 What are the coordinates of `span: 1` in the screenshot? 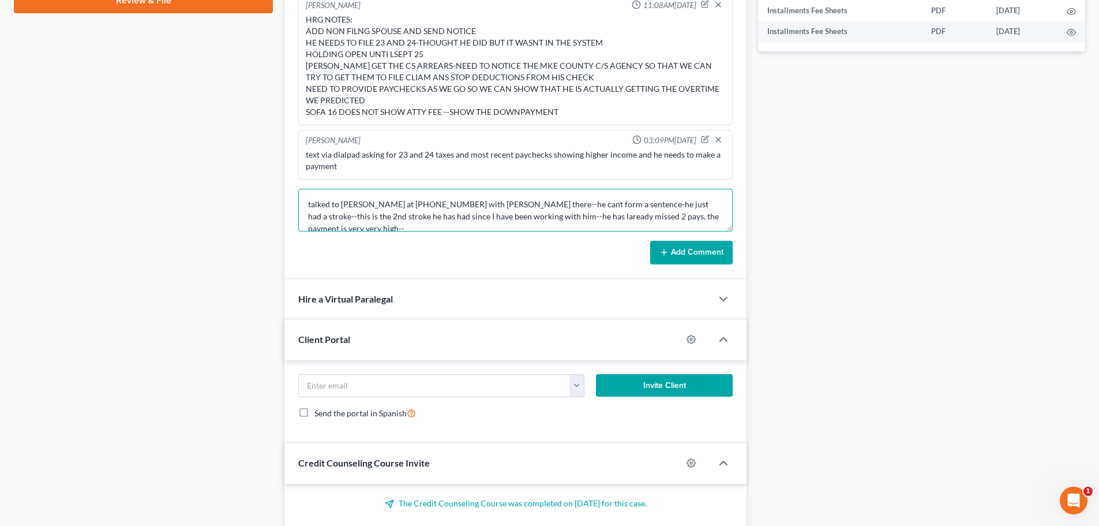 It's located at (1088, 491).